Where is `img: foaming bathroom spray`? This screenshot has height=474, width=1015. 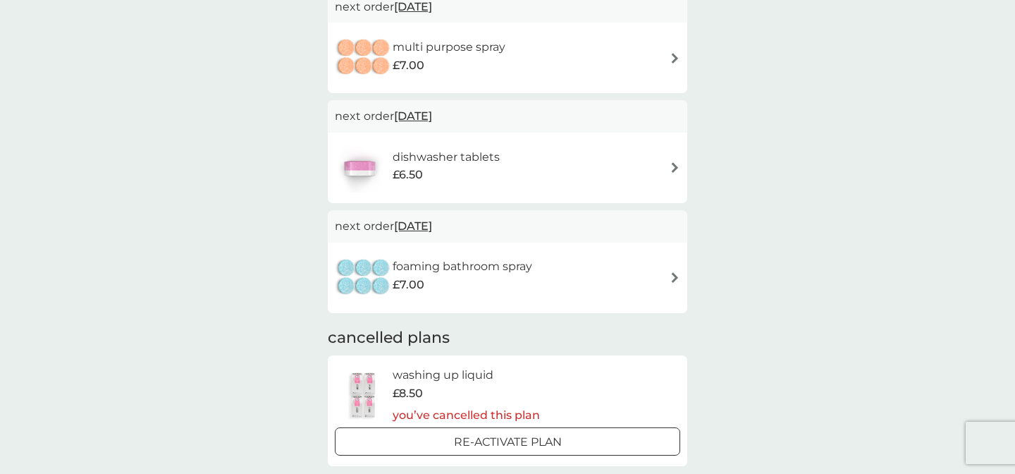 img: foaming bathroom spray is located at coordinates (364, 278).